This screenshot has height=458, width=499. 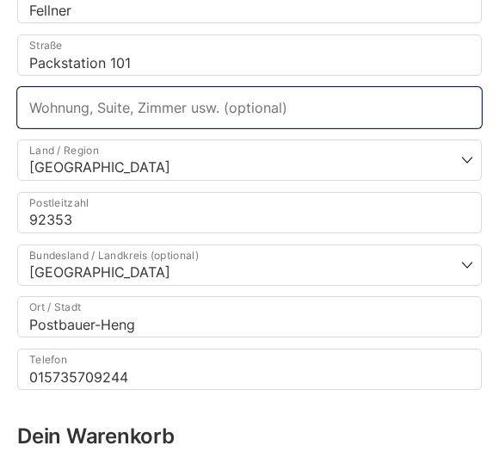 I want to click on input: Telefon, so click(x=250, y=369).